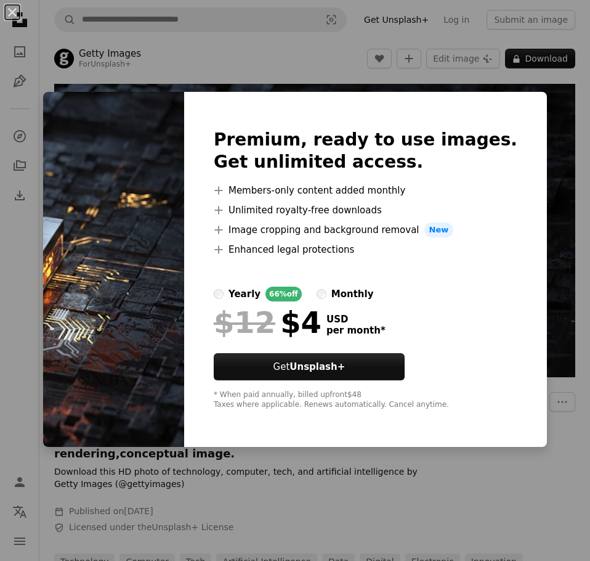  What do you see at coordinates (219, 294) in the screenshot?
I see `input: yearly66%off` at bounding box center [219, 294].